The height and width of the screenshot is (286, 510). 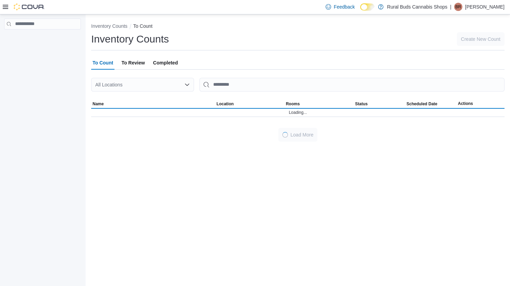 I want to click on h1: Inventory Counts, so click(x=130, y=39).